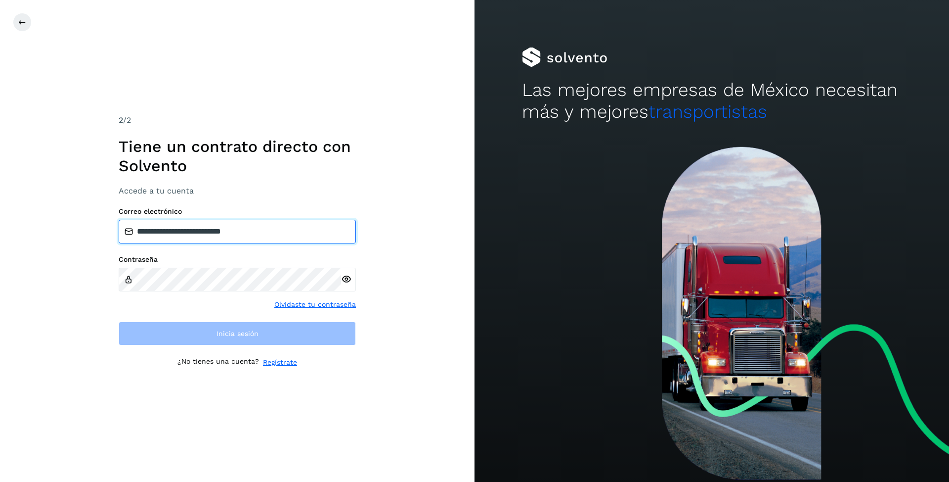 The height and width of the screenshot is (482, 949). What do you see at coordinates (237, 211) in the screenshot?
I see `label: Correo electrónico` at bounding box center [237, 211].